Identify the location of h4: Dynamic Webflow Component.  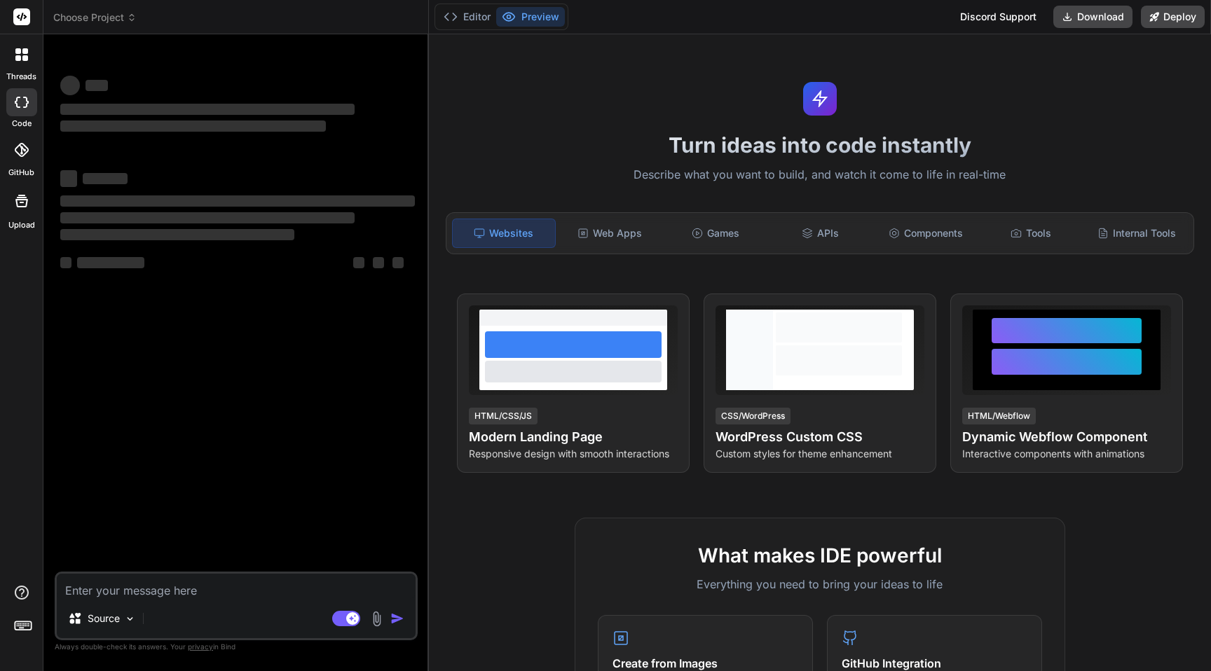
(1067, 437).